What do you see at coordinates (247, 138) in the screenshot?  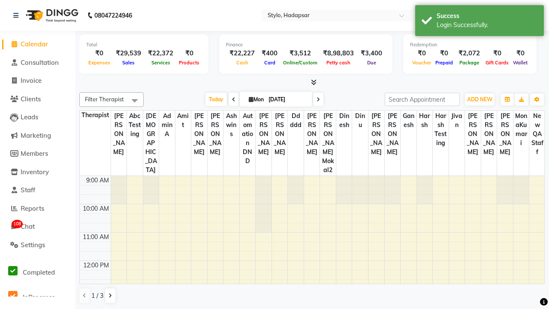 I see `span: Automation DND` at bounding box center [247, 138].